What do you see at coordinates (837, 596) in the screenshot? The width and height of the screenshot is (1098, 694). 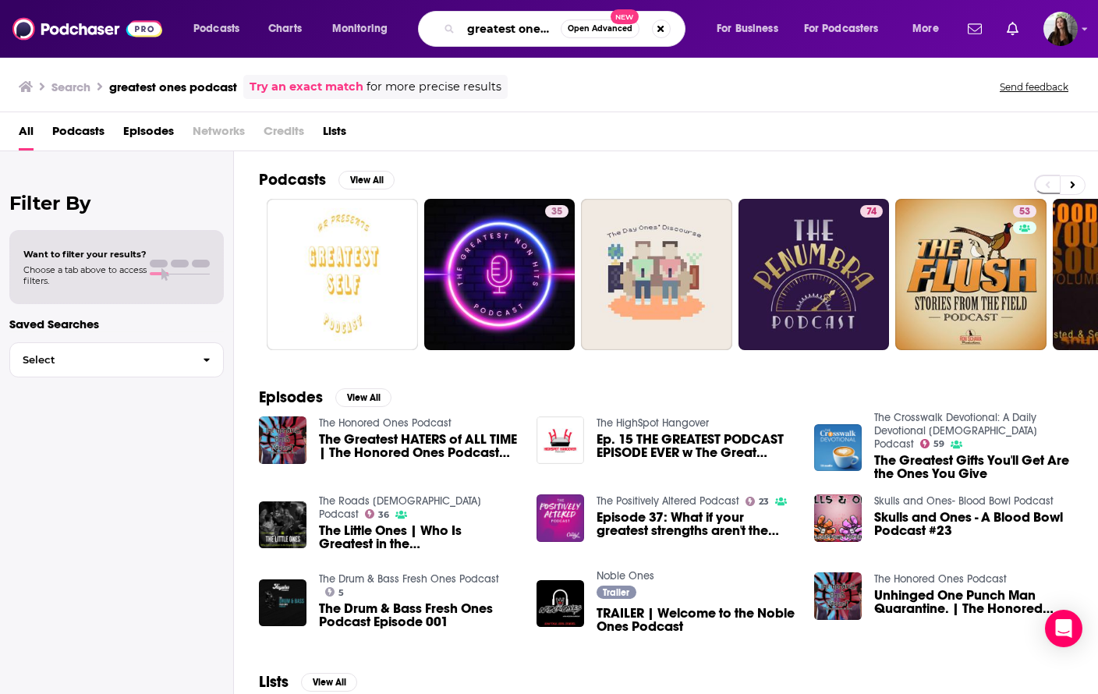 I see `img: Unhinged One Punch Man Quarantine. | The Honored Ones Podcast #9` at bounding box center [837, 596].